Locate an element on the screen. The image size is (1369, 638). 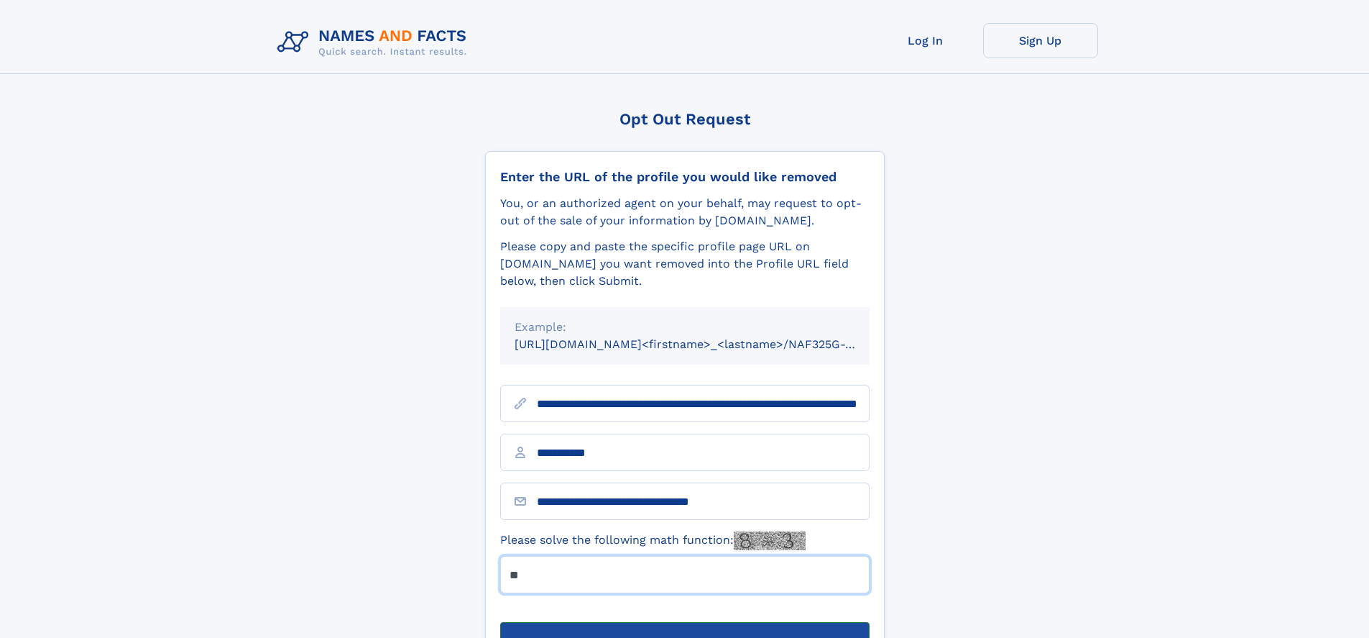
img: Logo Names and Facts is located at coordinates (375, 42).